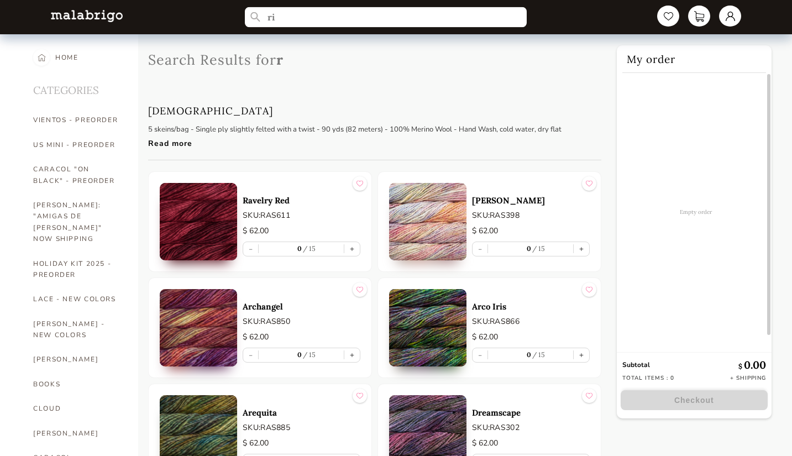 The width and height of the screenshot is (792, 456). What do you see at coordinates (301, 200) in the screenshot?
I see `p: Ravelry Red` at bounding box center [301, 200].